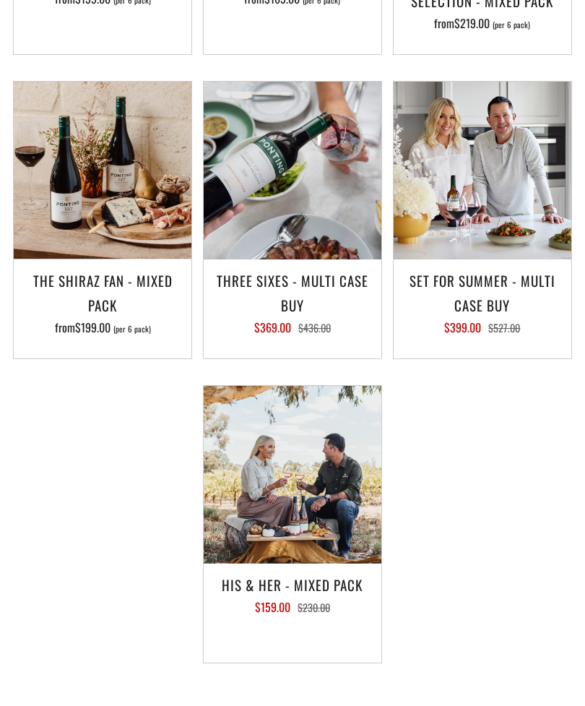 The height and width of the screenshot is (706, 585). Describe the element at coordinates (92, 327) in the screenshot. I see `span: $199.00` at that location.